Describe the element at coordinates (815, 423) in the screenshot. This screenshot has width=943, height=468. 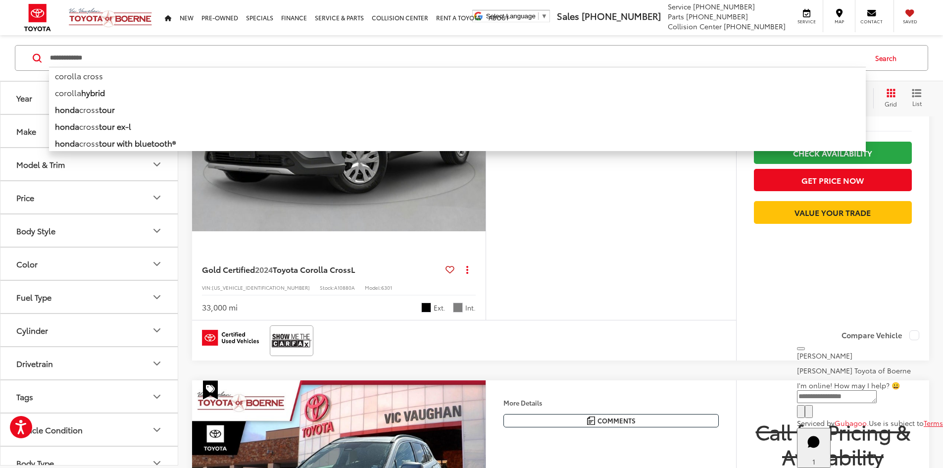
I see `span: Serviced by` at that location.